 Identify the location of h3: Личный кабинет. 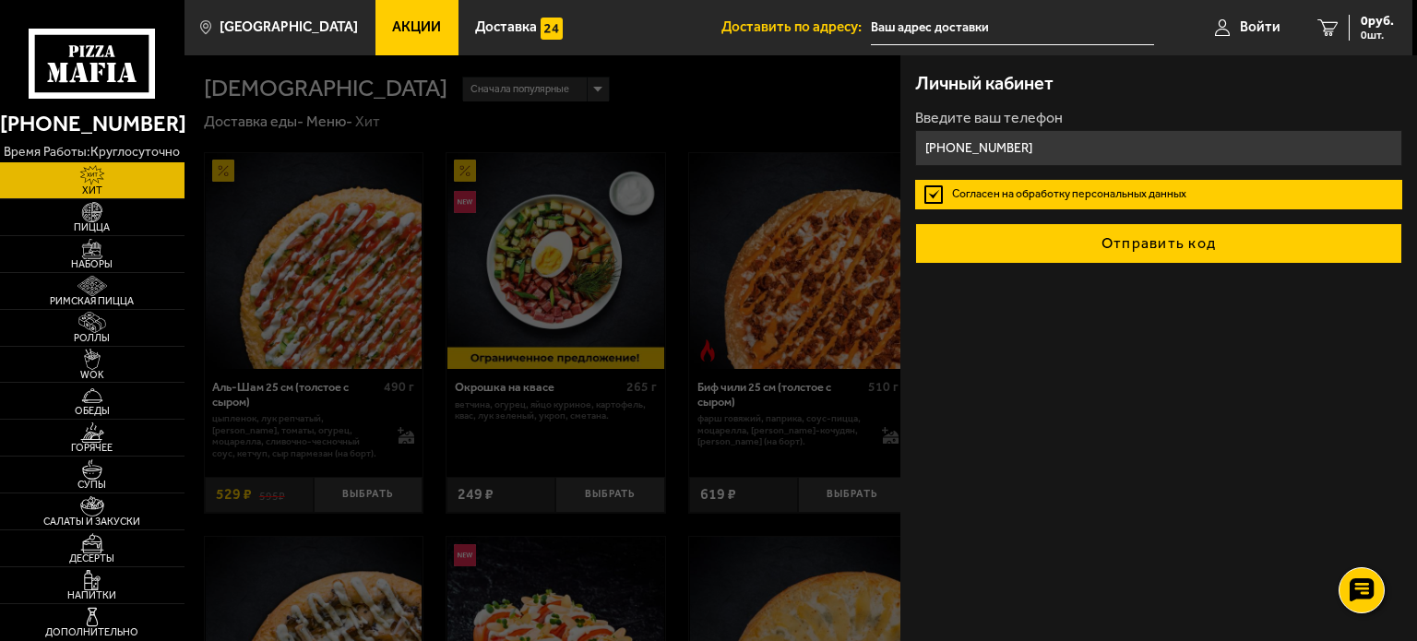
(985, 83).